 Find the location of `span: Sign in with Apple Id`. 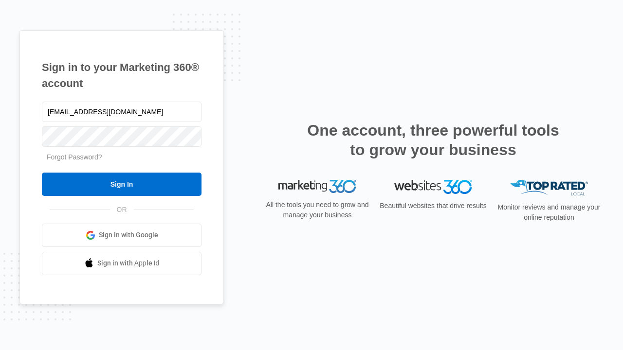

span: Sign in with Apple Id is located at coordinates (128, 263).